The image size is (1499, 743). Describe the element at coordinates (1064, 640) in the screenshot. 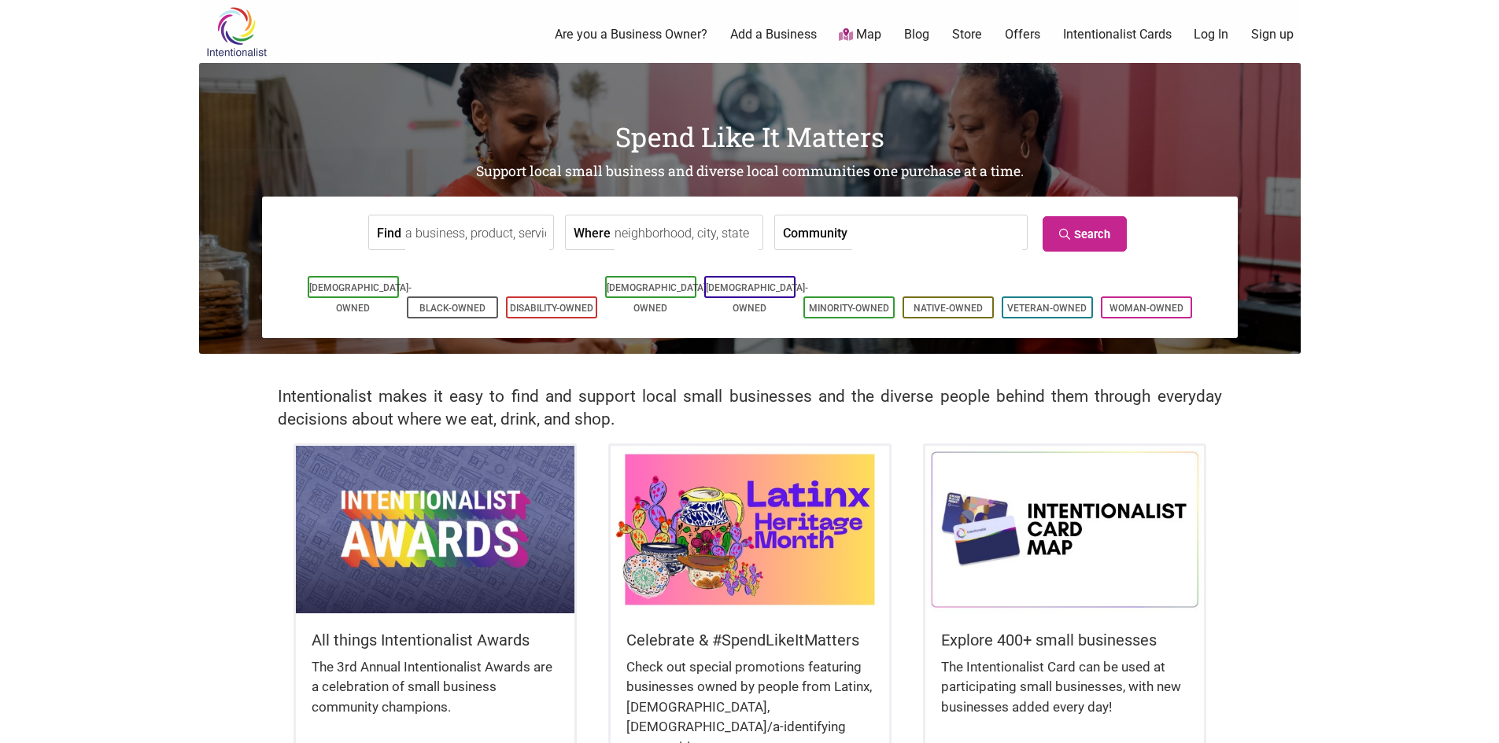

I see `h5: Explore 400+ small businesses` at that location.